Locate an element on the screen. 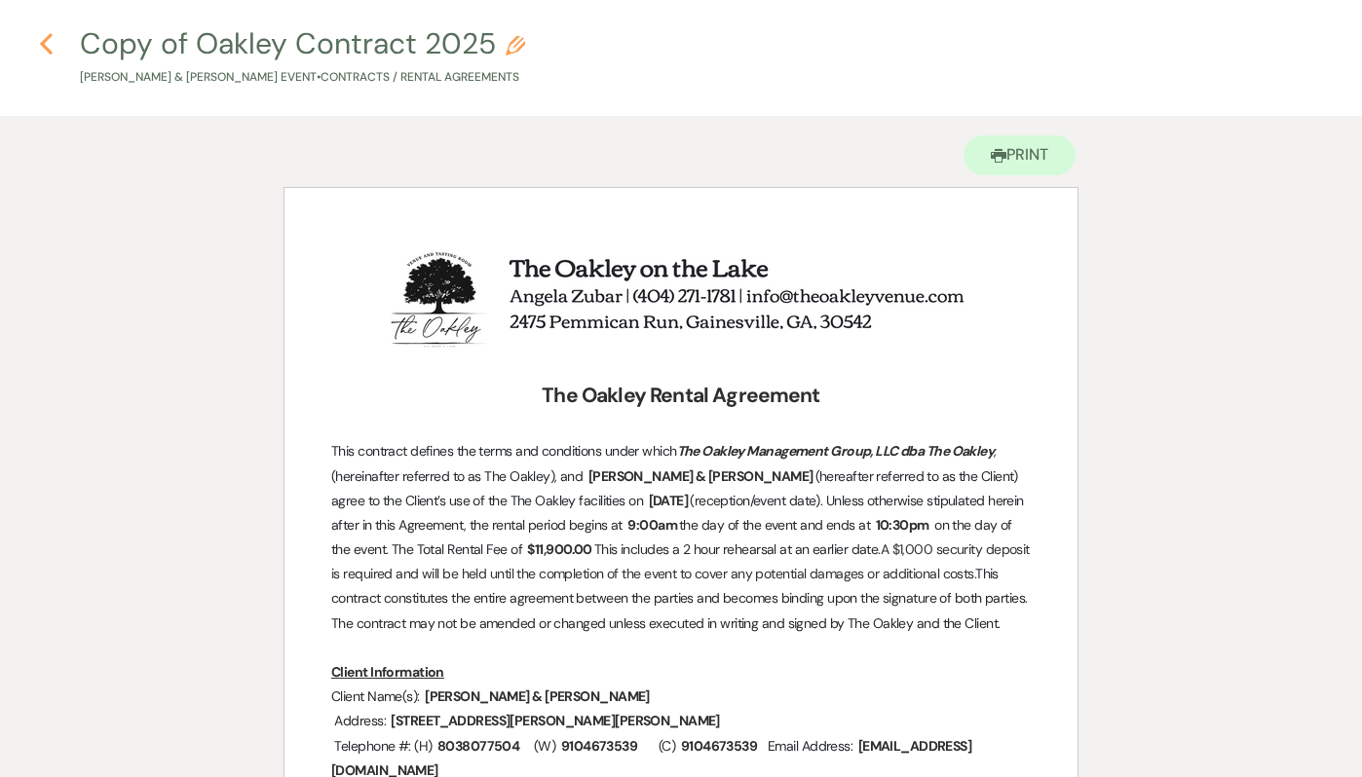 The image size is (1362, 777). span: 8038077504 is located at coordinates (478, 746).